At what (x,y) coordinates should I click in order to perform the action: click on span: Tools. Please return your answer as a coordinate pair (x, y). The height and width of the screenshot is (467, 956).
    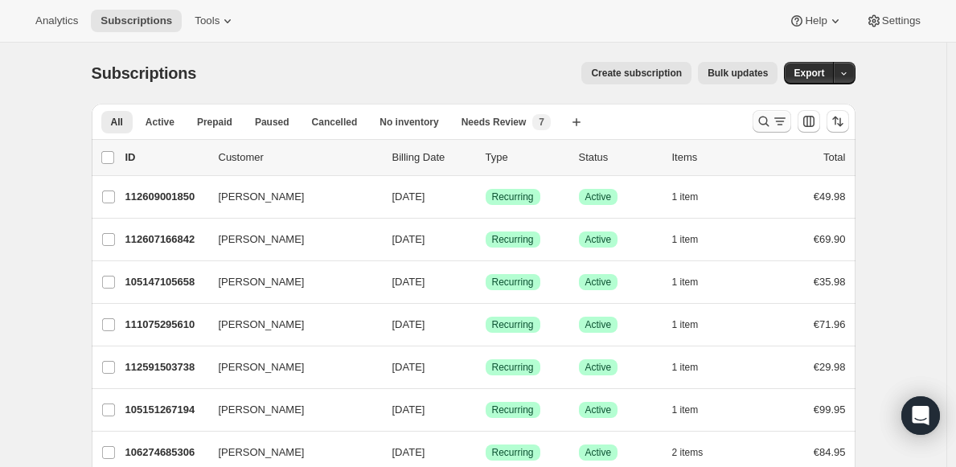
    Looking at the image, I should click on (207, 21).